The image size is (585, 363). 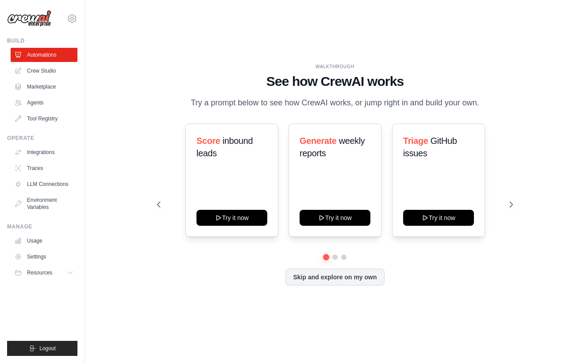 What do you see at coordinates (39, 273) in the screenshot?
I see `span: Resources` at bounding box center [39, 273].